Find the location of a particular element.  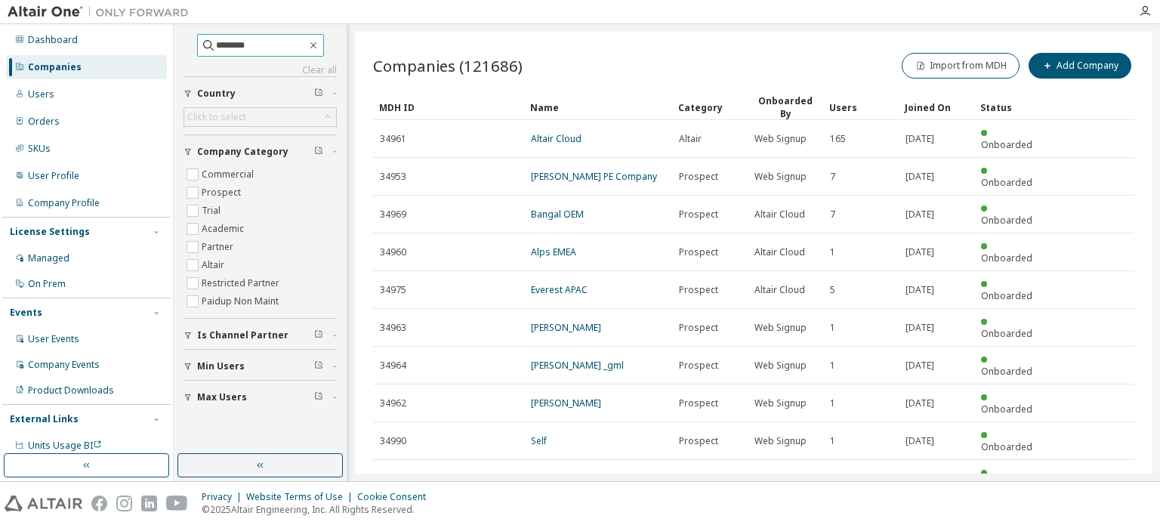

div: User Events is located at coordinates (54, 339).